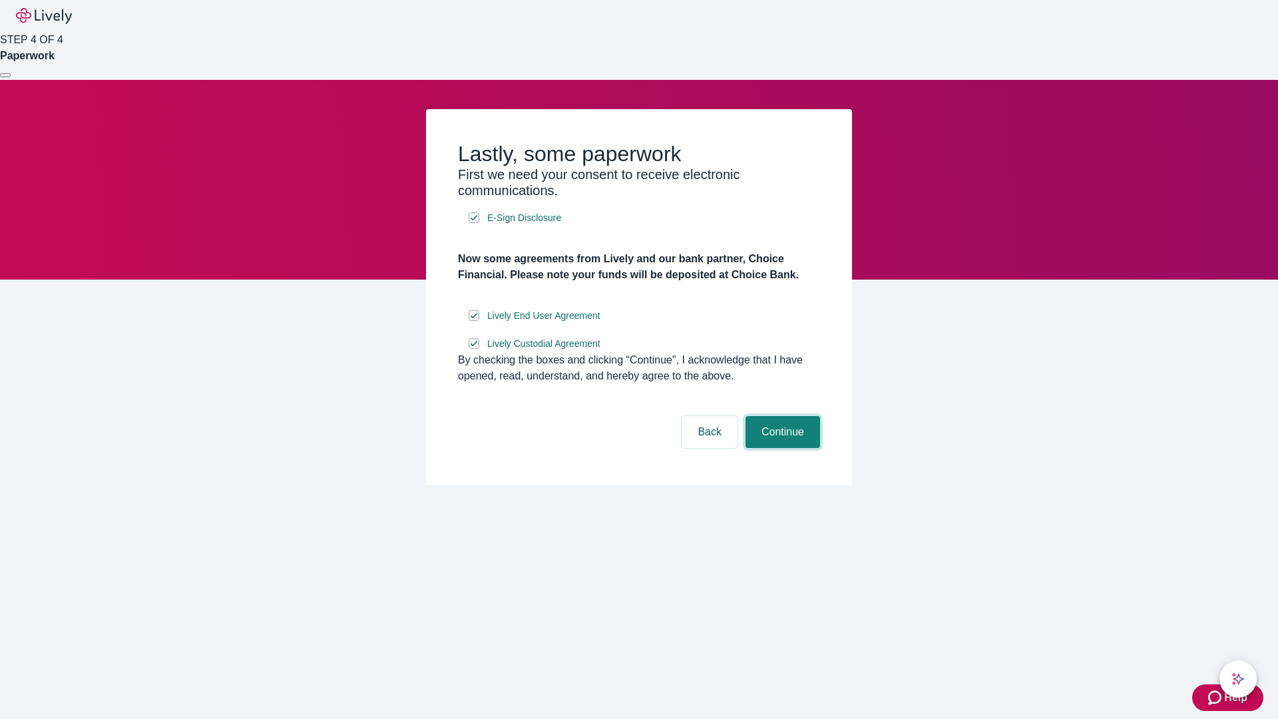 This screenshot has width=1278, height=719. I want to click on svg: Lively AI Assistant, so click(1238, 679).